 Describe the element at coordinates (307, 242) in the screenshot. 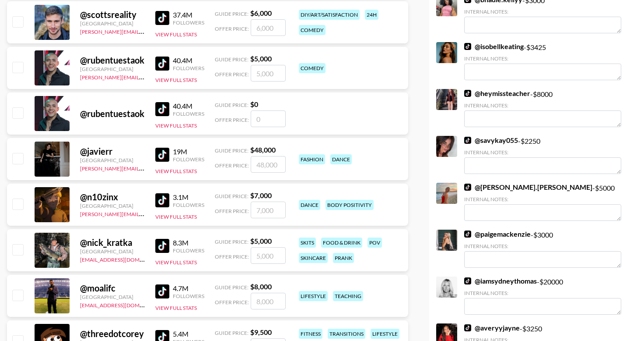

I see `div: skits` at that location.